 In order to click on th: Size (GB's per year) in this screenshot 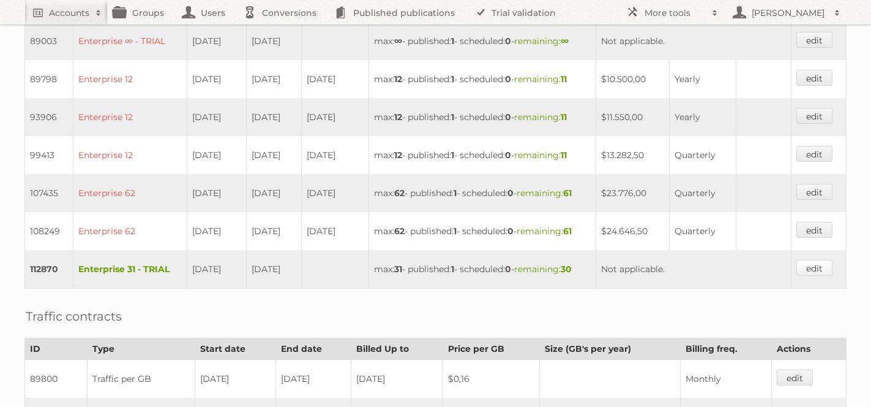, I will do `click(610, 348)`.